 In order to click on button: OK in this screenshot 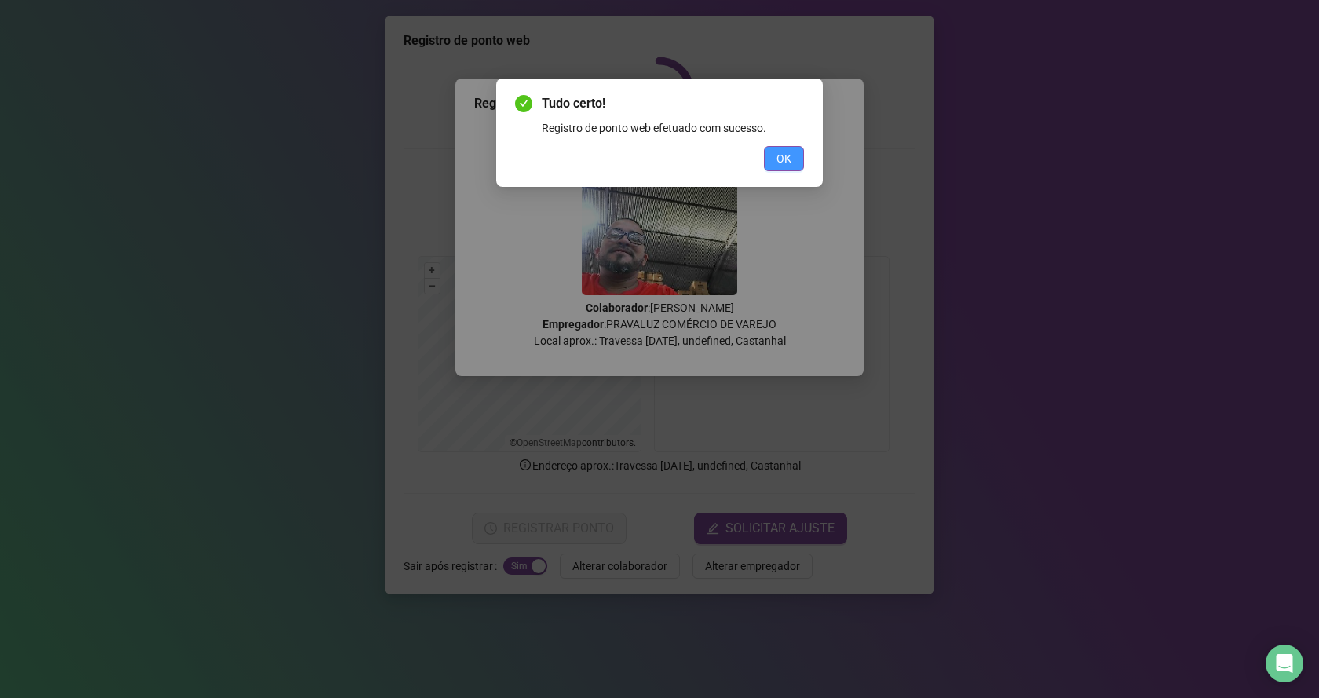, I will do `click(784, 159)`.